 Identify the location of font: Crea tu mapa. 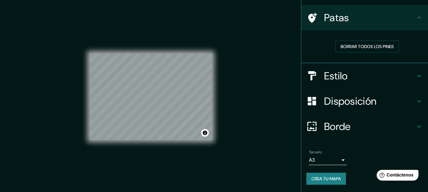
(326, 179).